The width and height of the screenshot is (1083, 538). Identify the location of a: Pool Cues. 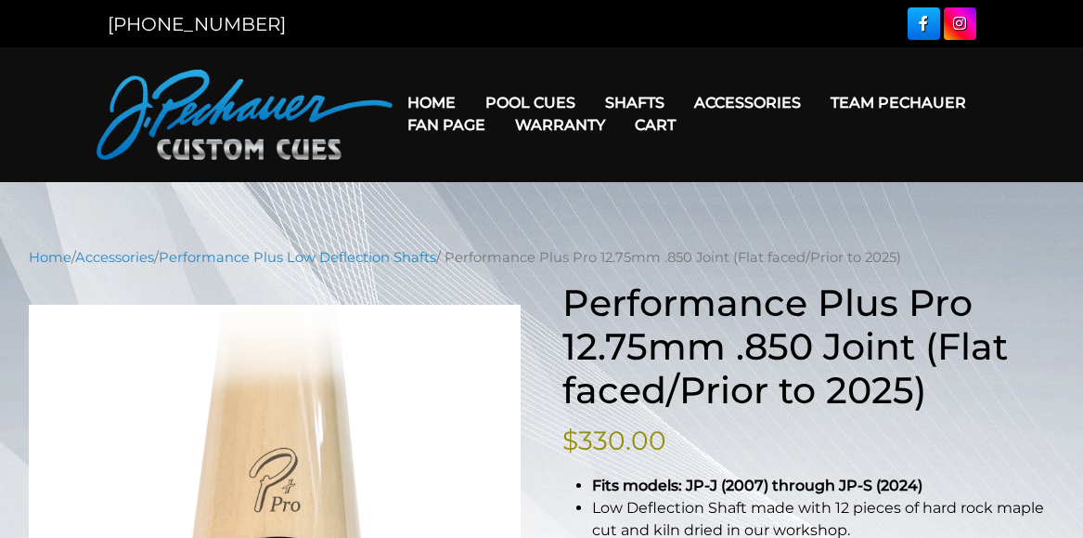
(530, 102).